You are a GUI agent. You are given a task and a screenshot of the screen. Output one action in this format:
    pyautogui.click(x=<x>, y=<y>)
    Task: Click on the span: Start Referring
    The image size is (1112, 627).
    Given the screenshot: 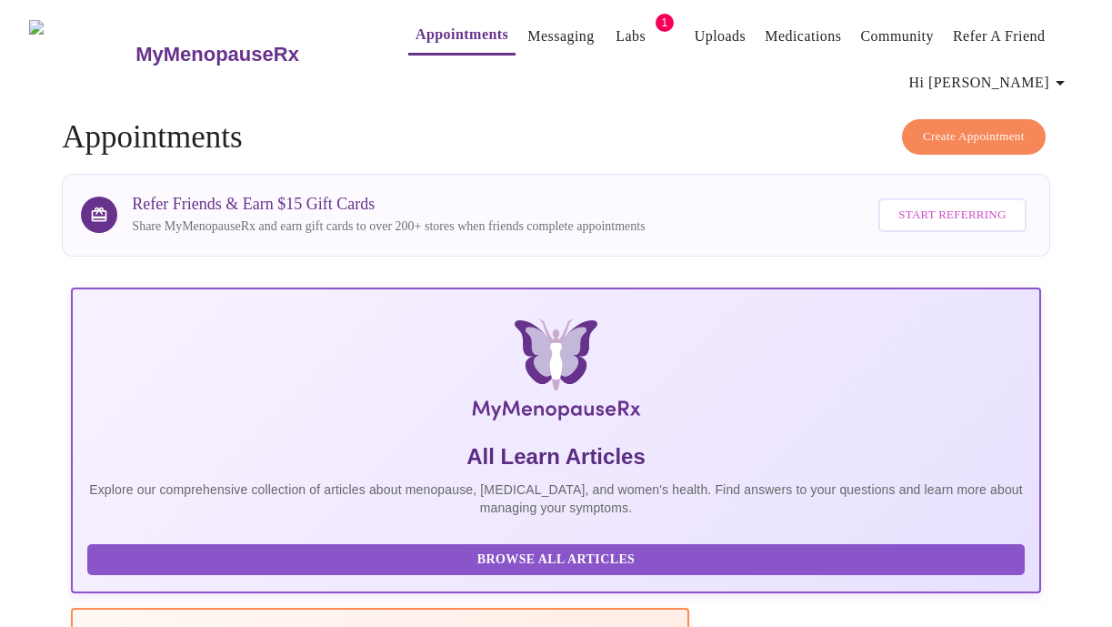 What is the action you would take?
    pyautogui.click(x=952, y=215)
    